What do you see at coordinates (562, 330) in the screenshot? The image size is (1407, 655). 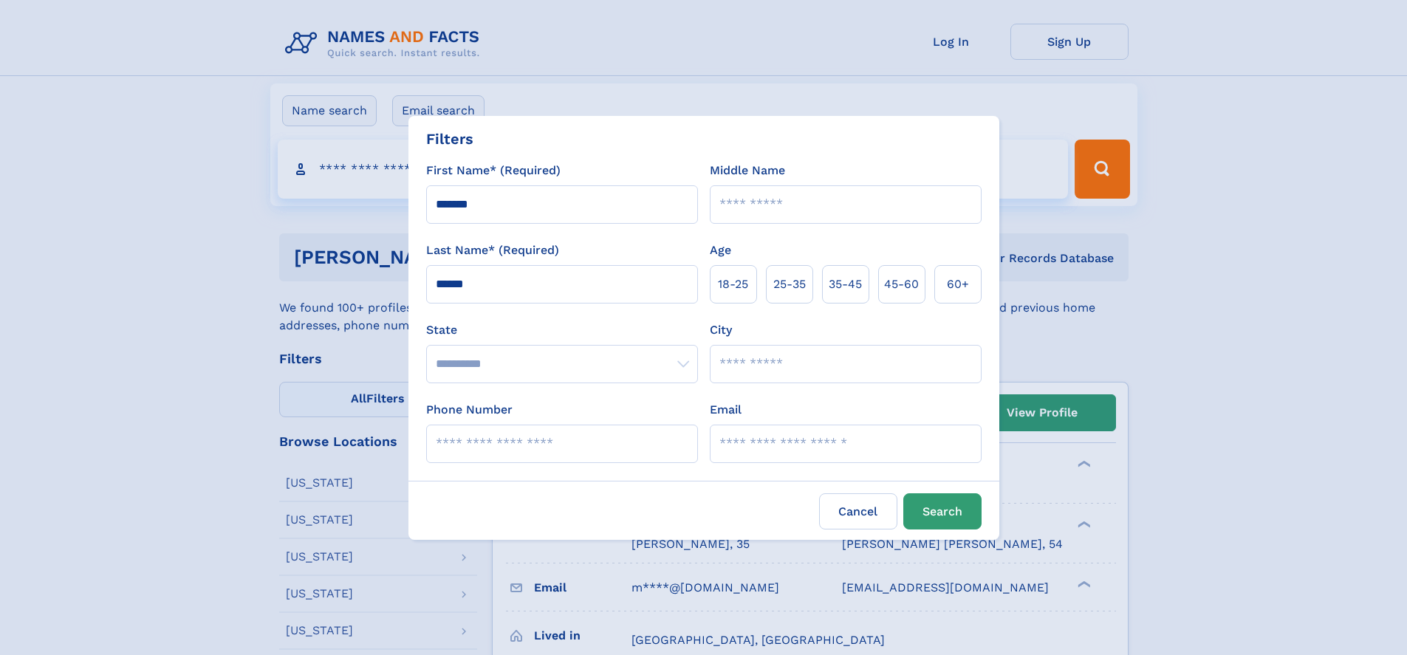 I see `label: State` at bounding box center [562, 330].